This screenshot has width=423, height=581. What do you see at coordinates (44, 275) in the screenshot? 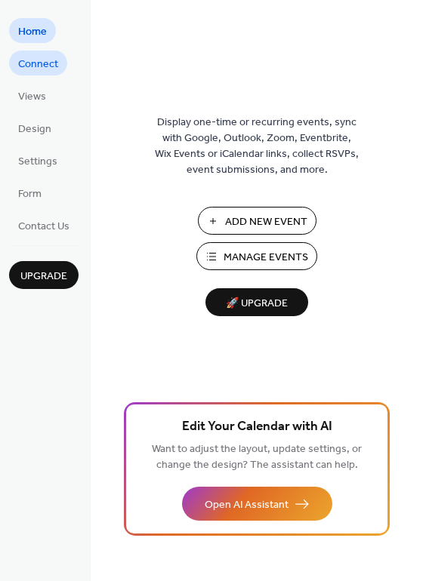
I see `button: Upgrade` at bounding box center [44, 275].